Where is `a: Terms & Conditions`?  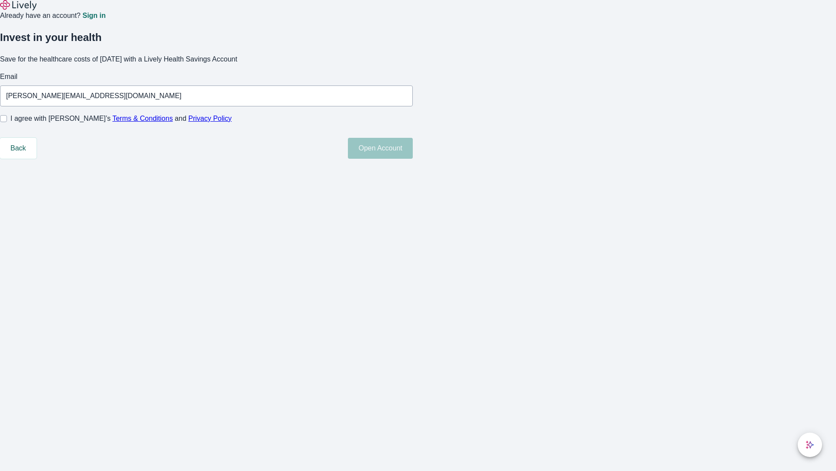 a: Terms & Conditions is located at coordinates (142, 118).